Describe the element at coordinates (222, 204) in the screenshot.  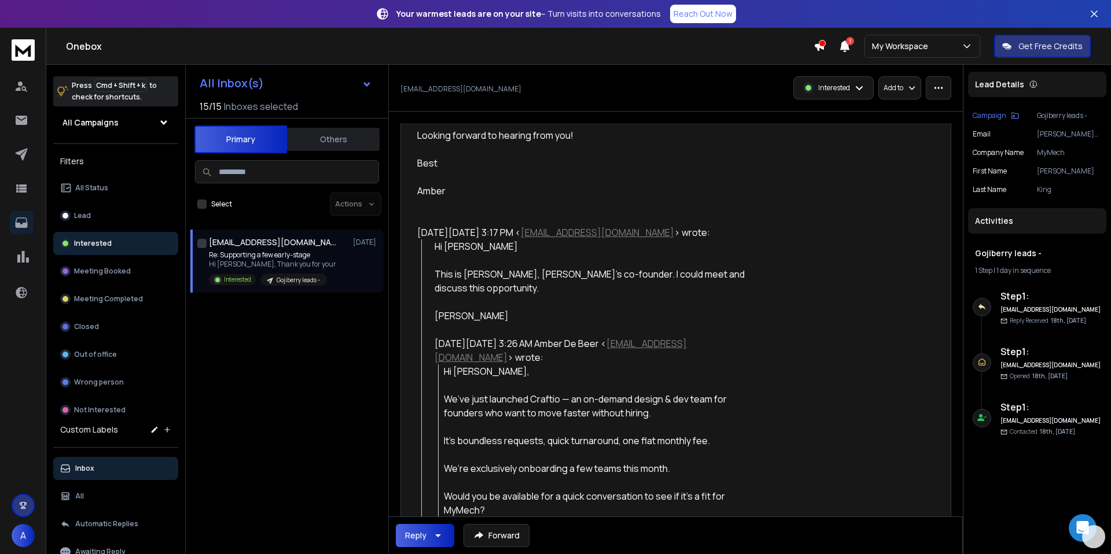
I see `label: Select` at that location.